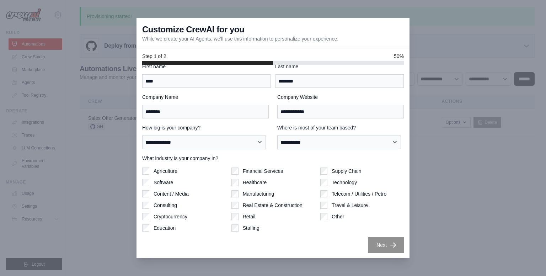 This screenshot has height=276, width=546. Describe the element at coordinates (349, 205) in the screenshot. I see `label: Travel & Leisure` at that location.